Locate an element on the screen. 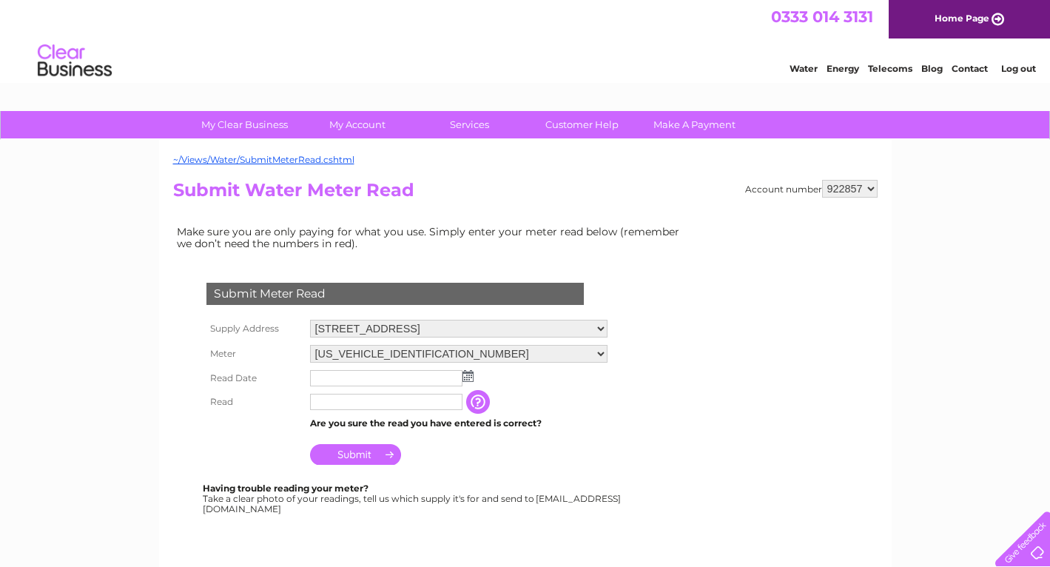 This screenshot has height=567, width=1050. a: Blog is located at coordinates (931, 68).